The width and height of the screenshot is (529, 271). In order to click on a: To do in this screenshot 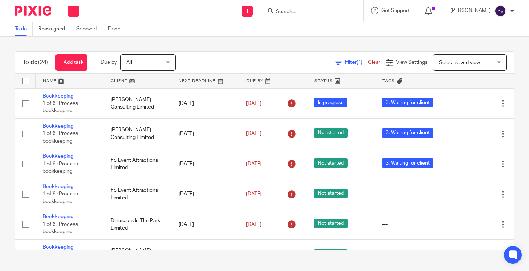, I will do `click(23, 29)`.